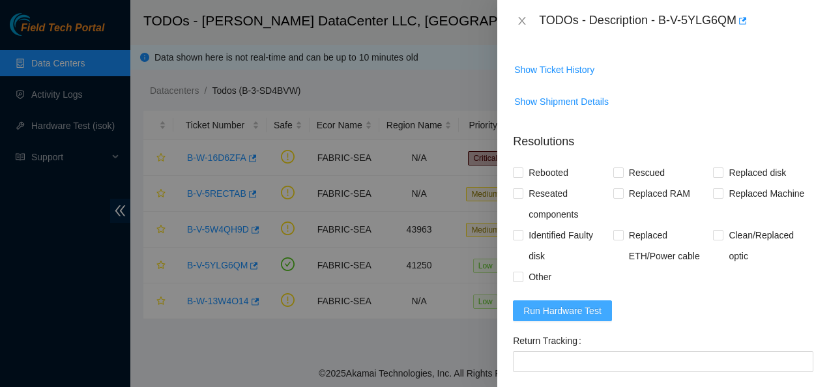  What do you see at coordinates (568, 204) in the screenshot?
I see `span: Reseated components` at bounding box center [568, 204].